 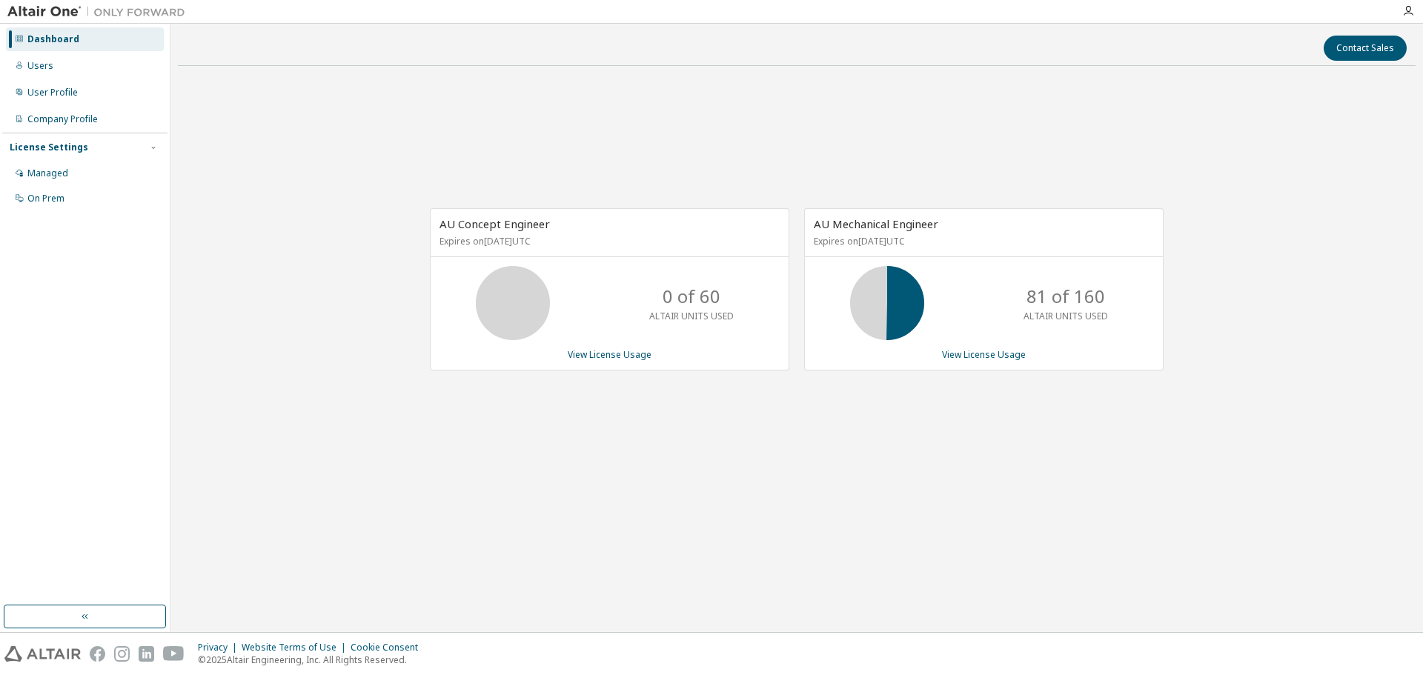 What do you see at coordinates (876, 224) in the screenshot?
I see `span: AU Mechanical Engineer` at bounding box center [876, 224].